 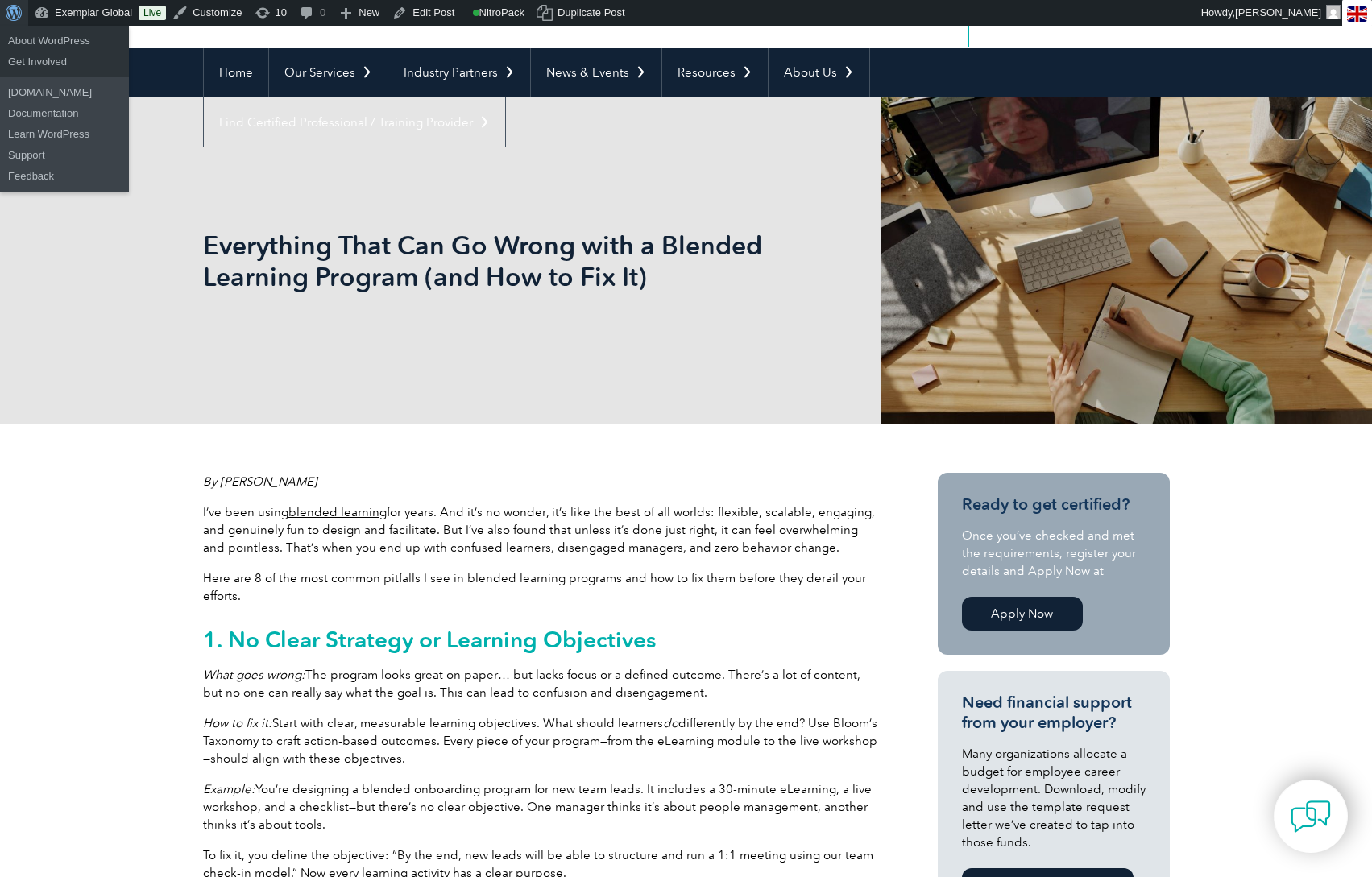 I want to click on em: What goes wrong:, so click(x=254, y=675).